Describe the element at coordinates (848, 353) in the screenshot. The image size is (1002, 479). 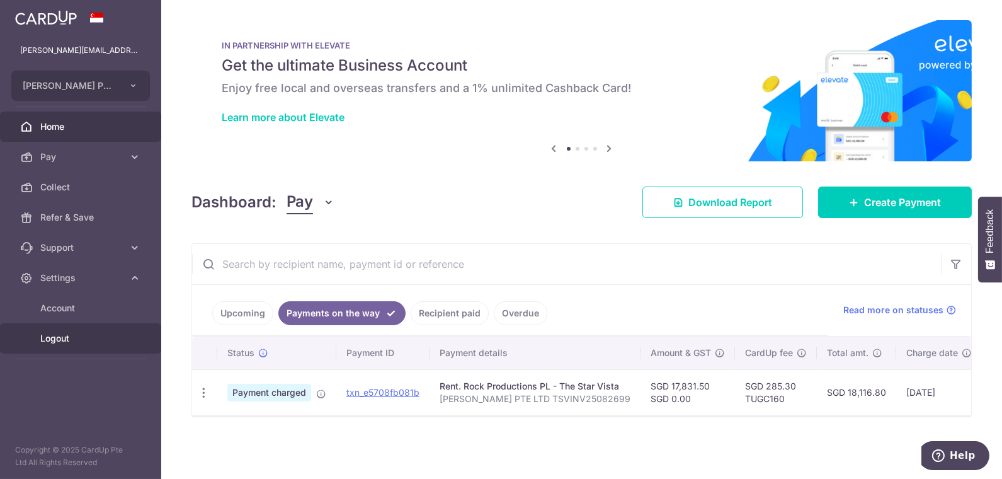
I see `span: Total amt.` at that location.